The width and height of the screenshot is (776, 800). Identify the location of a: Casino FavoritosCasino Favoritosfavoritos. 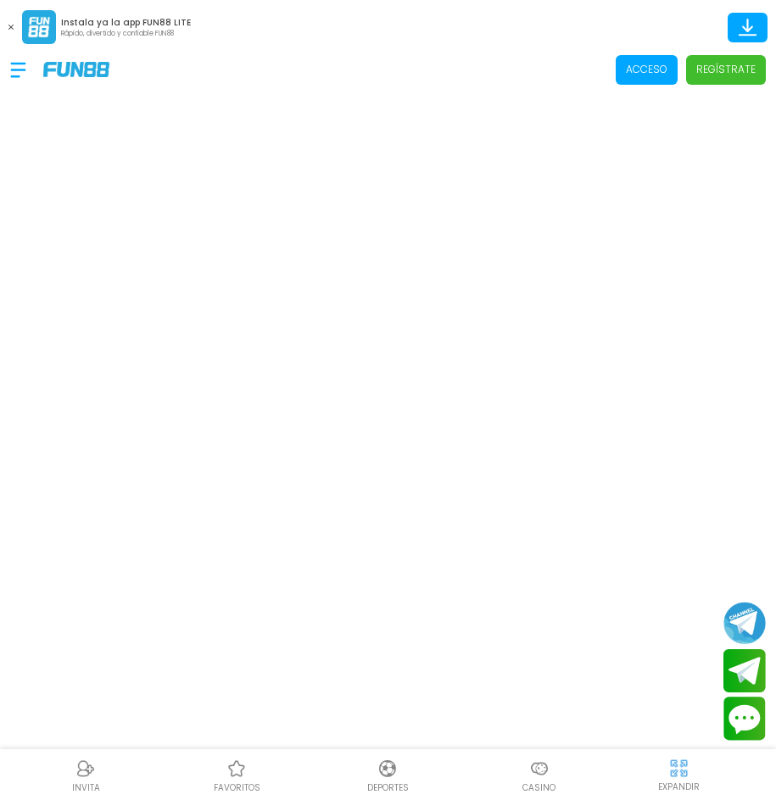
(237, 775).